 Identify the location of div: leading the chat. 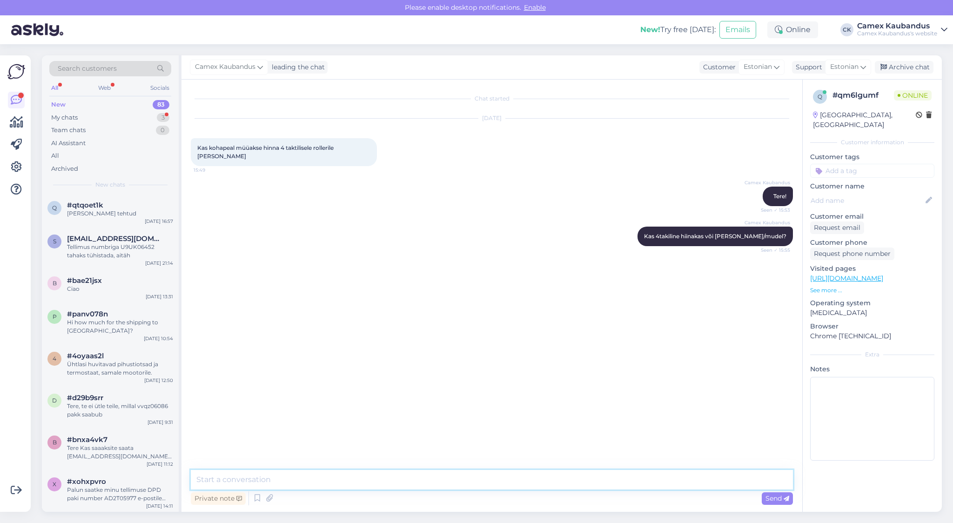
(296, 67).